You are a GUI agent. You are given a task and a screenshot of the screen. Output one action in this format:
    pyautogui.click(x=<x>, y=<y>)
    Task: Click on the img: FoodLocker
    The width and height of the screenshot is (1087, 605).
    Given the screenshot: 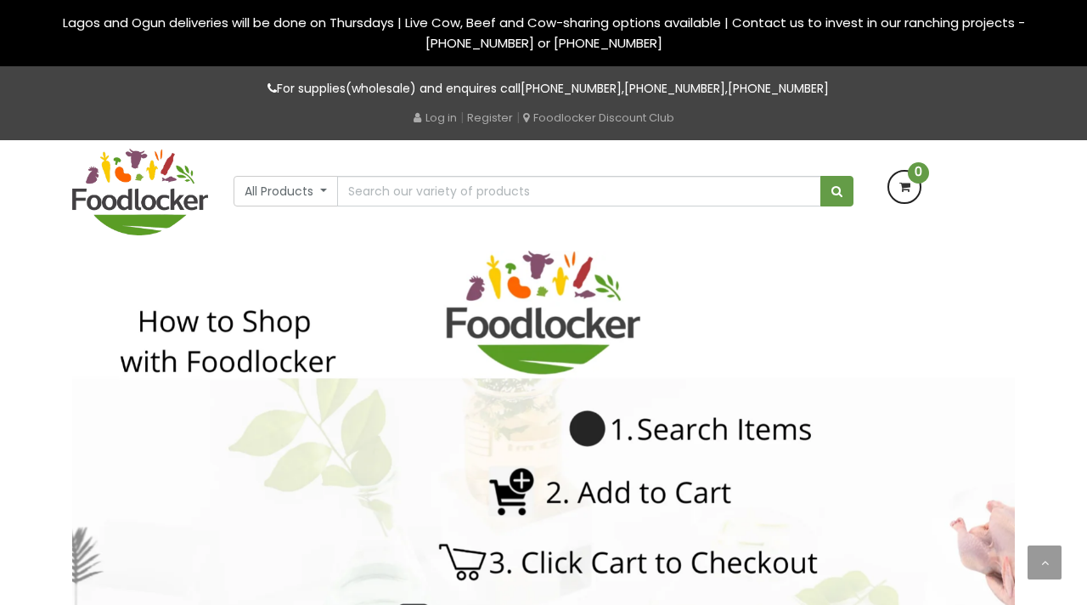 What is the action you would take?
    pyautogui.click(x=140, y=192)
    